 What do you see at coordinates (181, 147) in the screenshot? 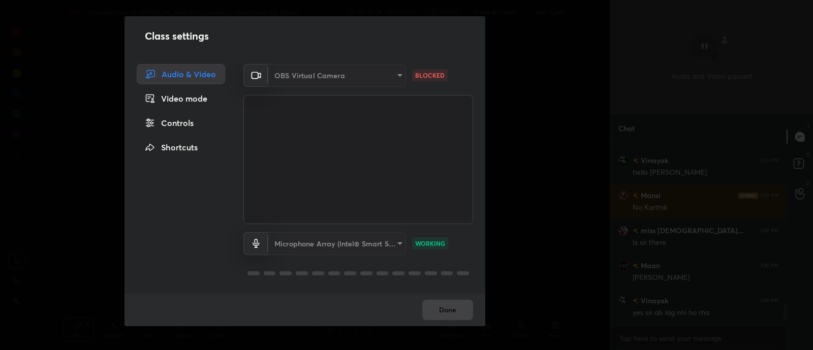
I see `div: Shortcuts` at bounding box center [181, 147].